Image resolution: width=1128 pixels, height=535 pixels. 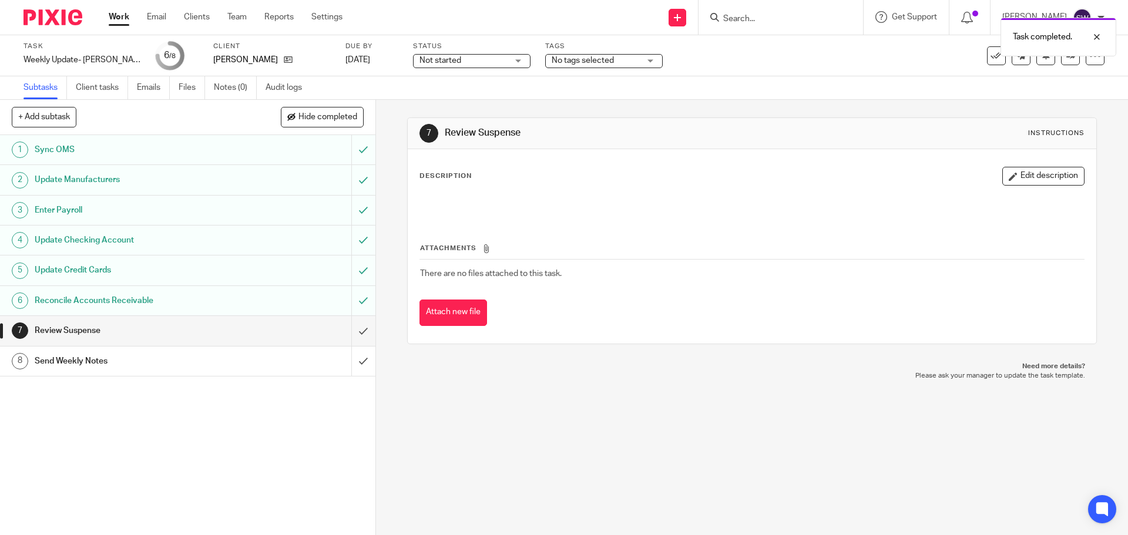 What do you see at coordinates (156, 17) in the screenshot?
I see `a: Email` at bounding box center [156, 17].